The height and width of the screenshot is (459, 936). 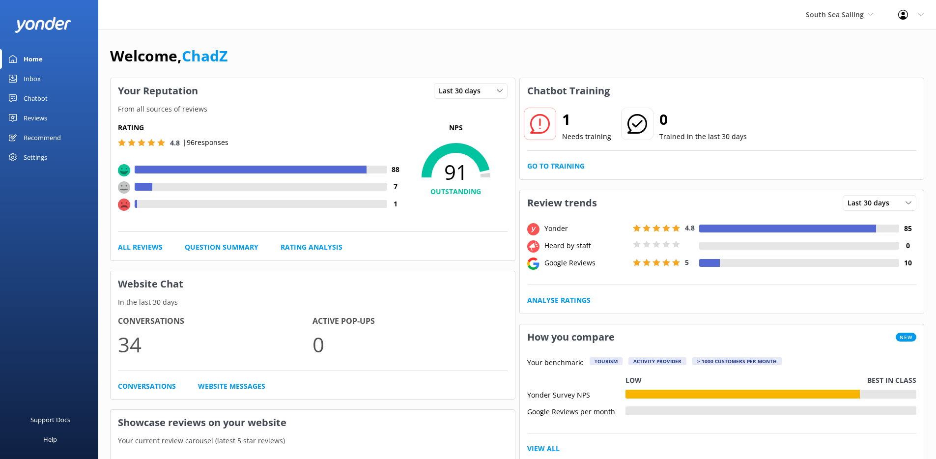 What do you see at coordinates (35, 118) in the screenshot?
I see `div: Reviews` at bounding box center [35, 118].